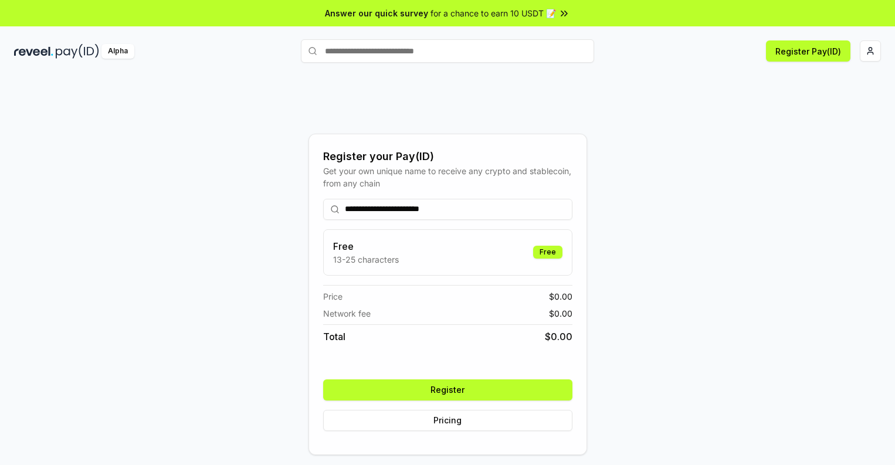  I want to click on h3: Free, so click(366, 246).